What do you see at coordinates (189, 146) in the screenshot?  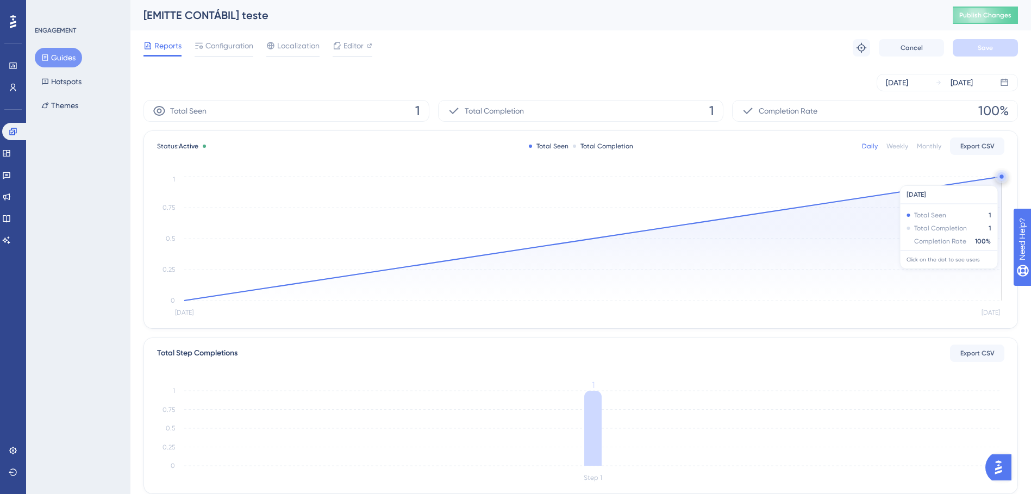 I see `span: Active` at bounding box center [189, 146].